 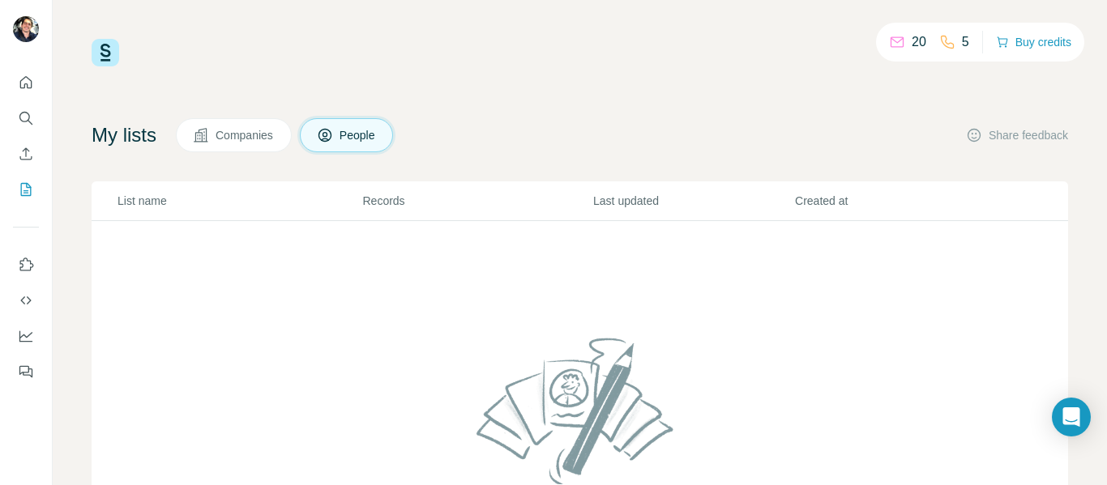 What do you see at coordinates (1071, 417) in the screenshot?
I see `div: Open Intercom Messenger` at bounding box center [1071, 417].